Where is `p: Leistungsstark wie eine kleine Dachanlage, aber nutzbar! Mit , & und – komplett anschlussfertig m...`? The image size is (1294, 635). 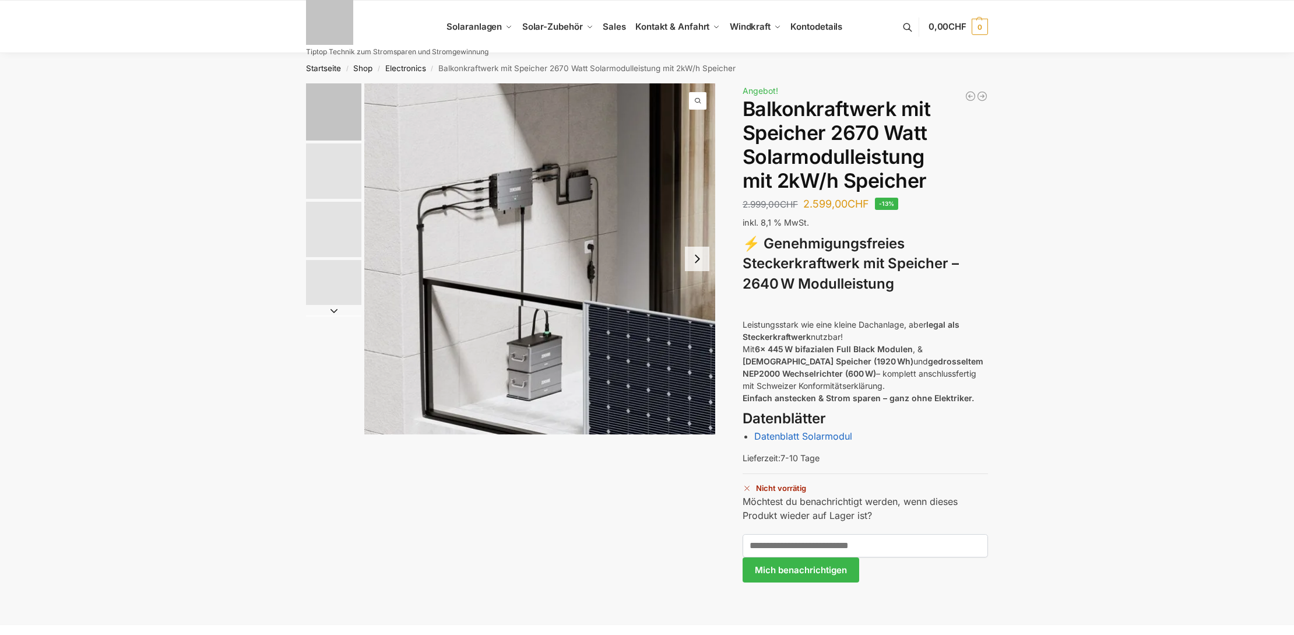
p: Leistungsstark wie eine kleine Dachanlage, aber nutzbar! Mit , & und – komplett anschlussfertig m... is located at coordinates (865, 361).